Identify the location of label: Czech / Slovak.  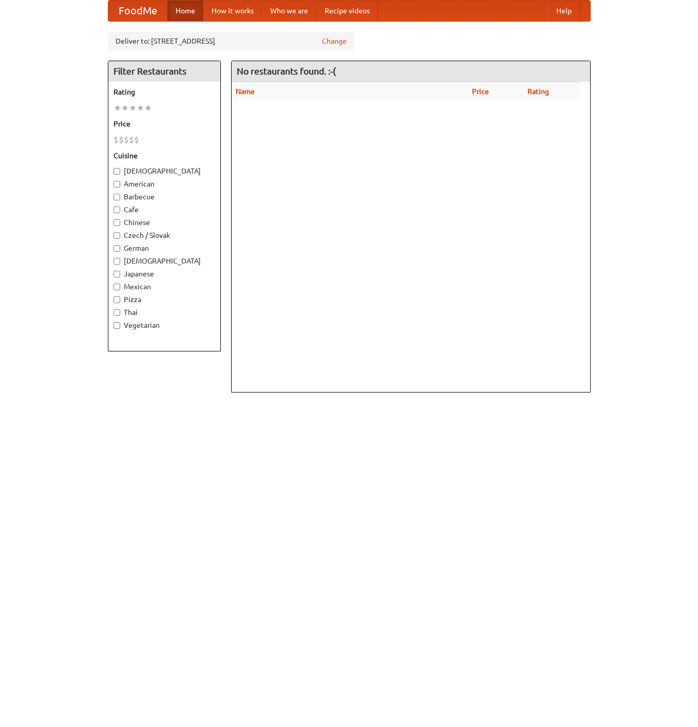
(164, 235).